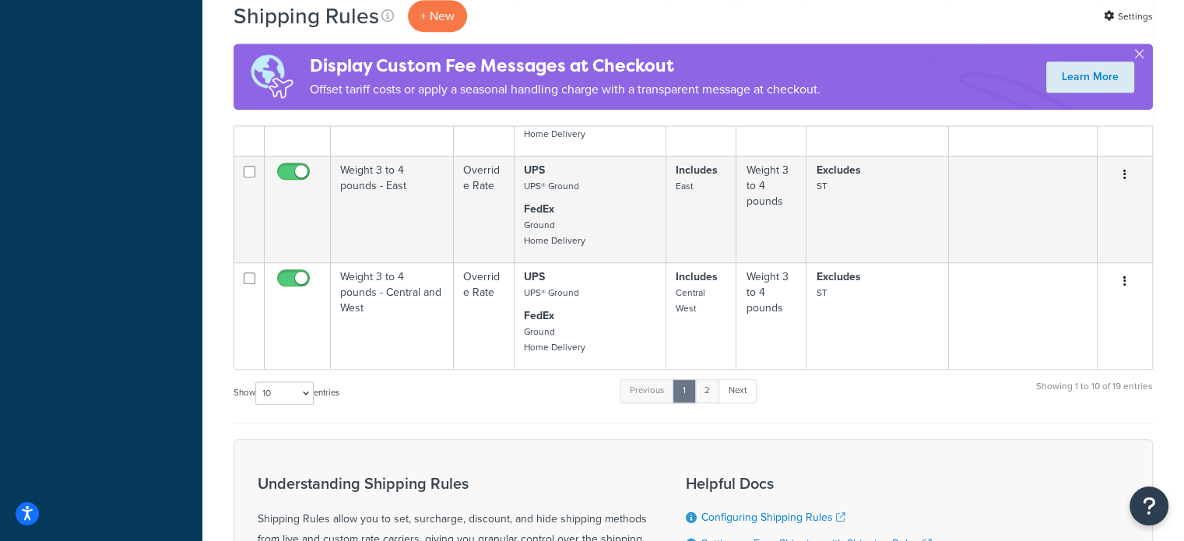  What do you see at coordinates (392, 315) in the screenshot?
I see `td: Weight 3 to 4 pounds - Central and West` at bounding box center [392, 315].